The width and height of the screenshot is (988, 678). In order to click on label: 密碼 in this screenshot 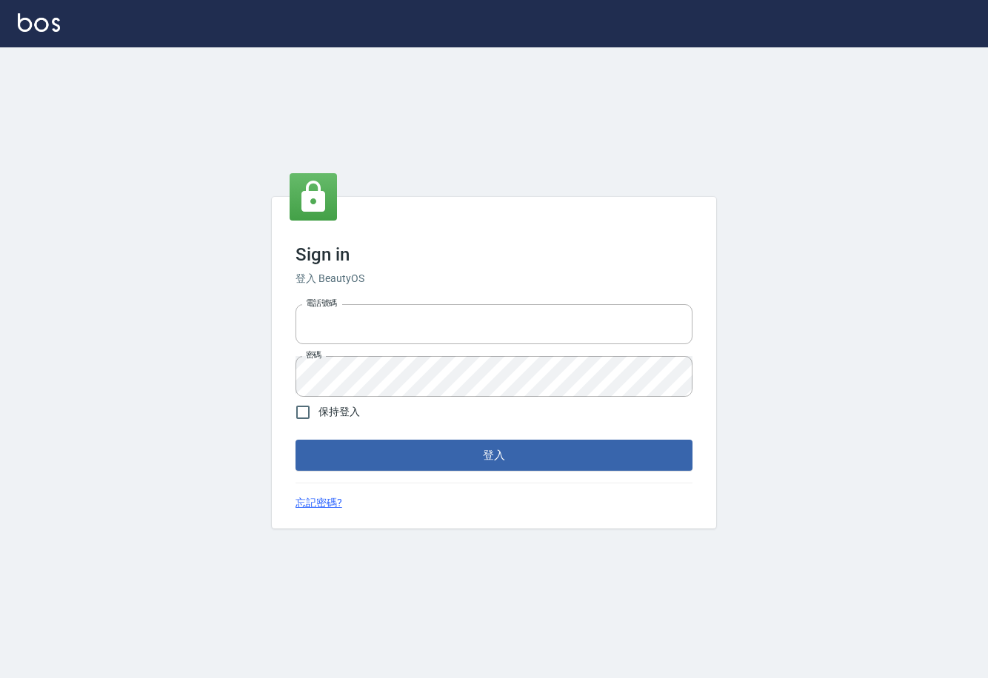, I will do `click(313, 355)`.